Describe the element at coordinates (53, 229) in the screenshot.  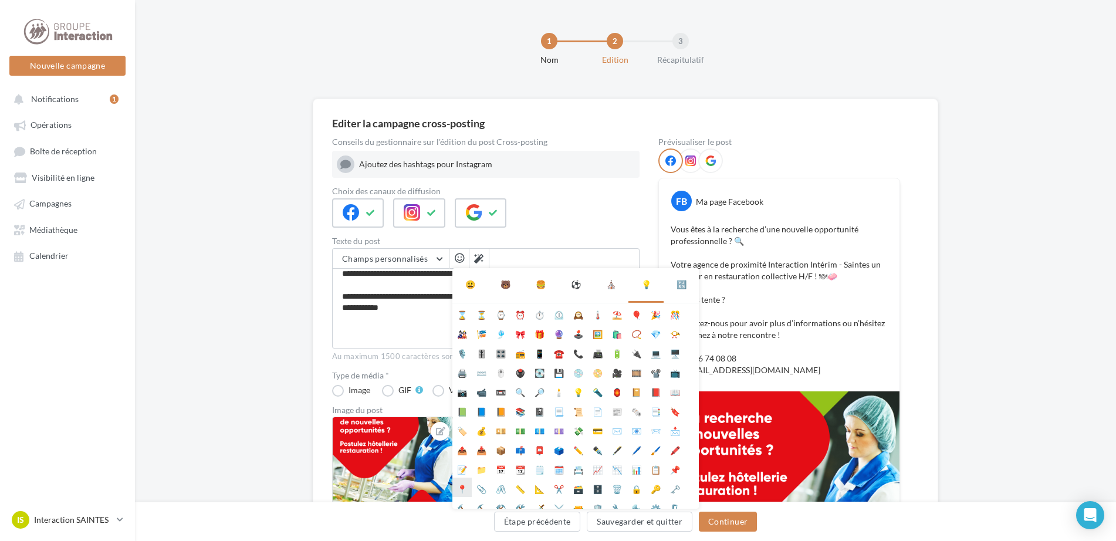
I see `span: Médiathèque` at that location.